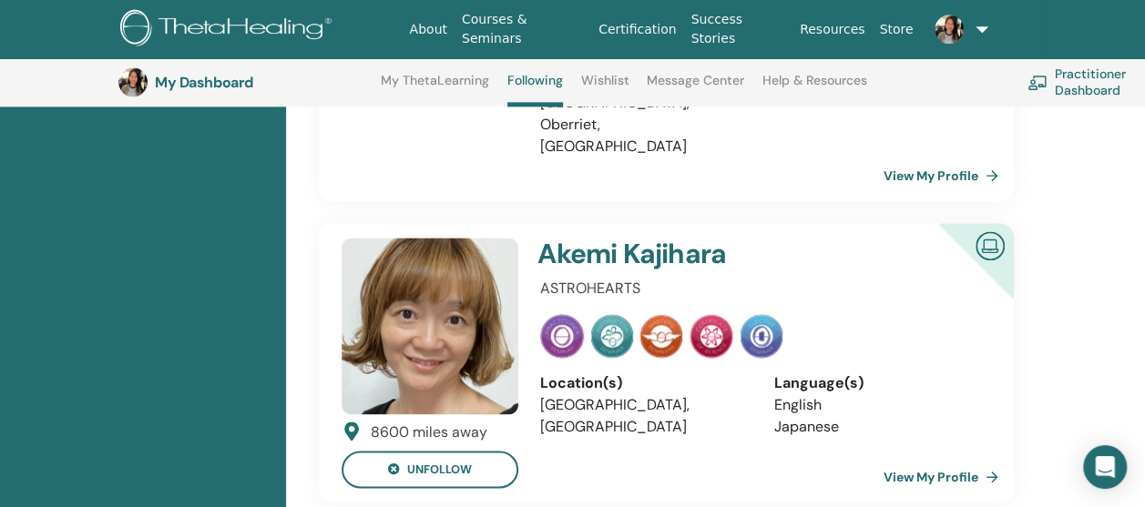  Describe the element at coordinates (430, 469) in the screenshot. I see `button: unfollow` at that location.